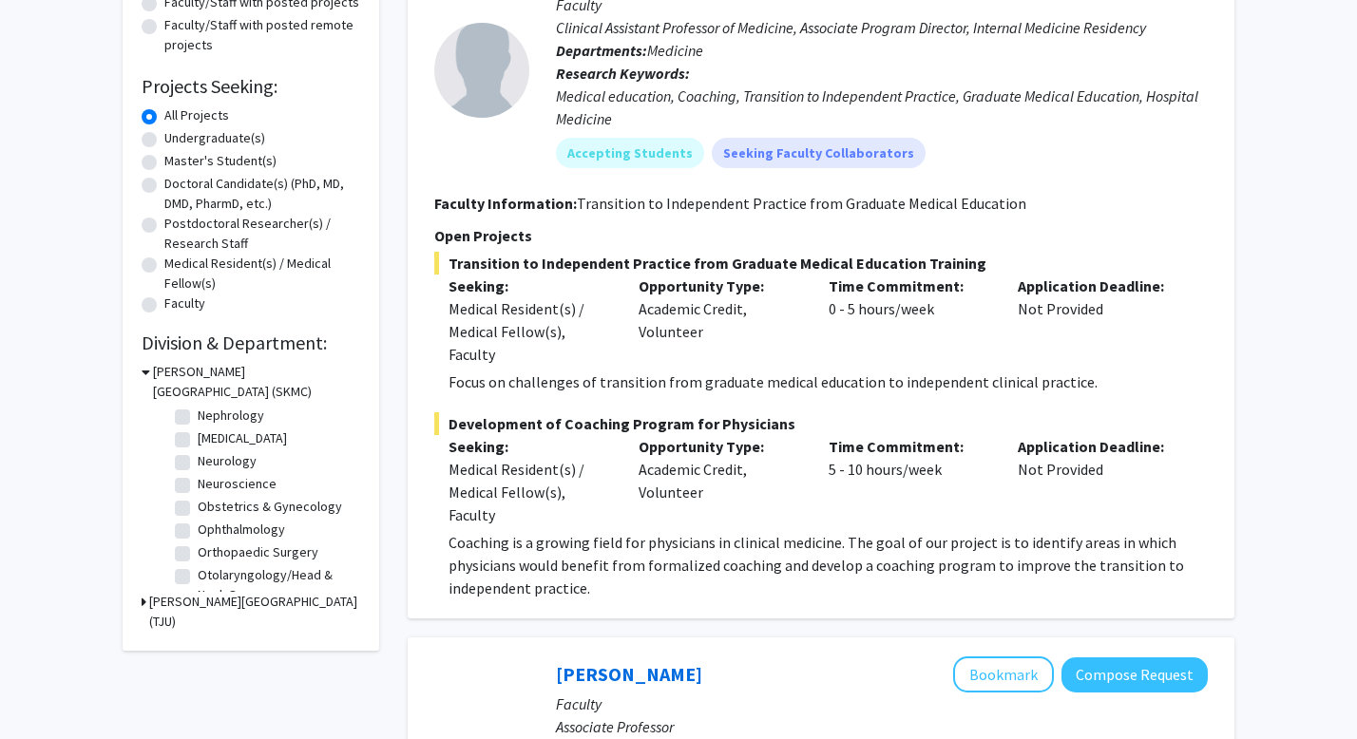  I want to click on label: Ophthalmology, so click(241, 529).